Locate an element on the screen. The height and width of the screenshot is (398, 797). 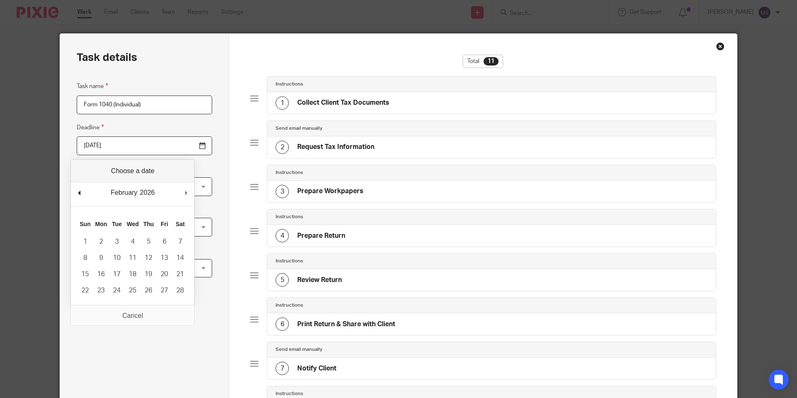
button: 25 is located at coordinates (133, 290).